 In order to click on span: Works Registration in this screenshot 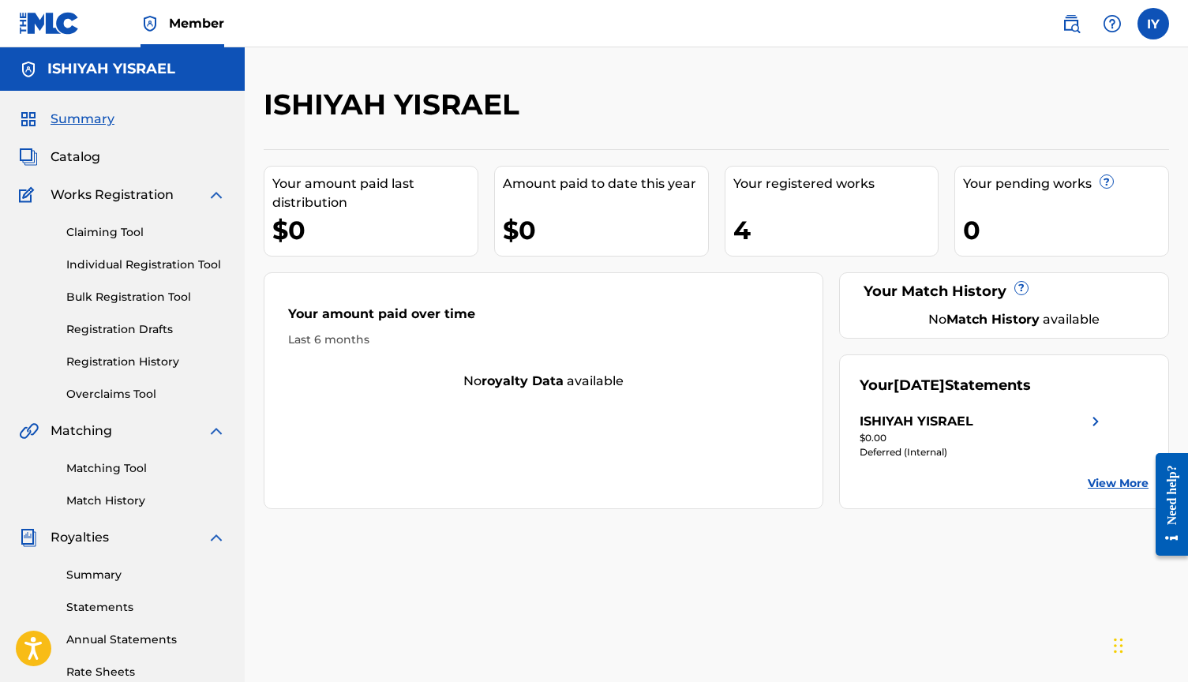, I will do `click(112, 195)`.